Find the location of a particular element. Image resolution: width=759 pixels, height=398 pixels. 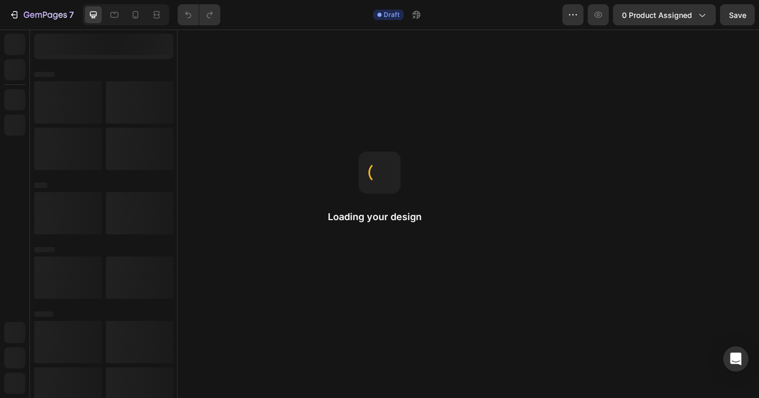

button: 0 product assigned is located at coordinates (664, 15).